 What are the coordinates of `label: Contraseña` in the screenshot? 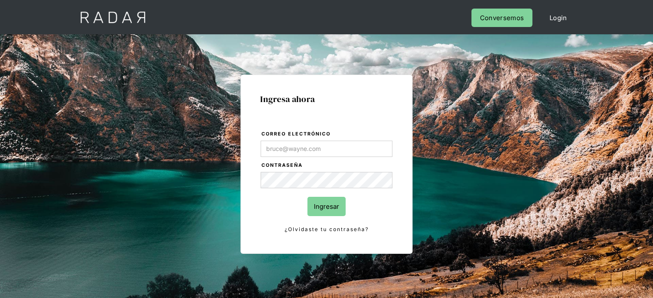 It's located at (327, 166).